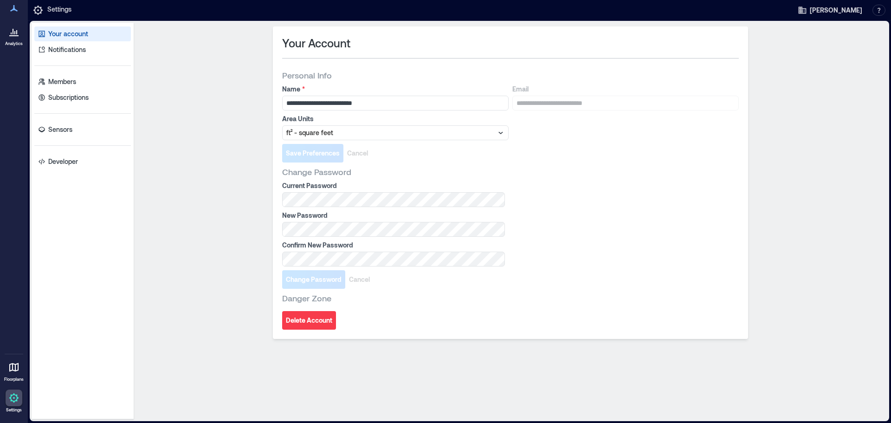 The image size is (891, 423). I want to click on a: Developer, so click(83, 162).